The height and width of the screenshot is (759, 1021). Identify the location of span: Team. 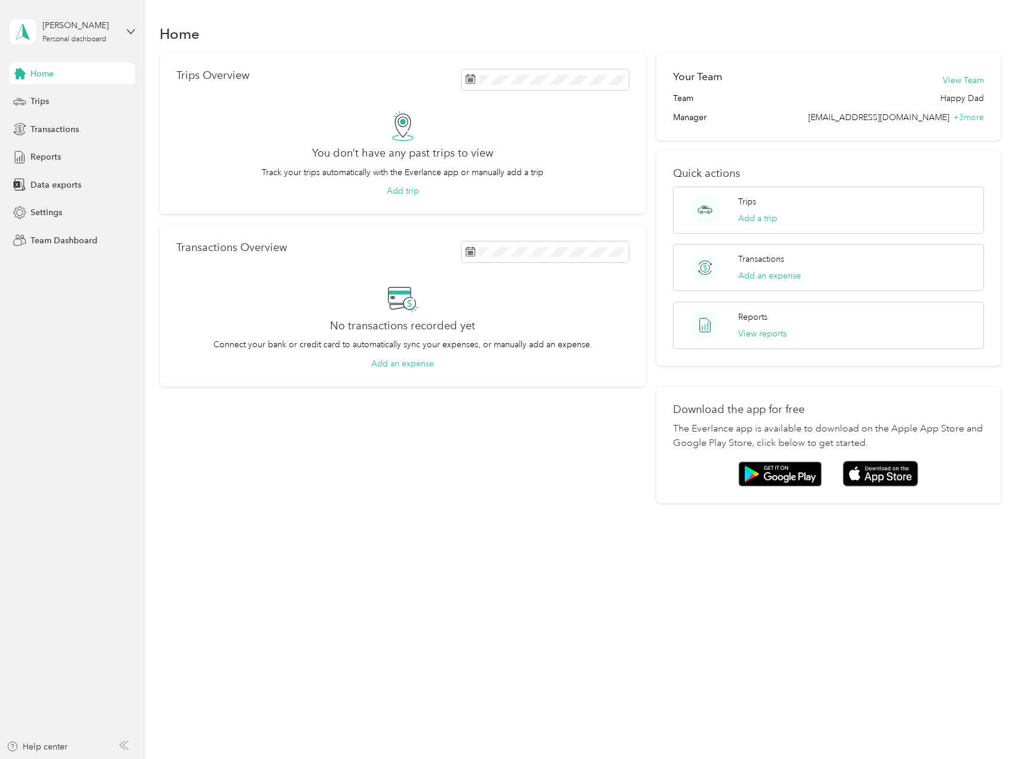
(683, 98).